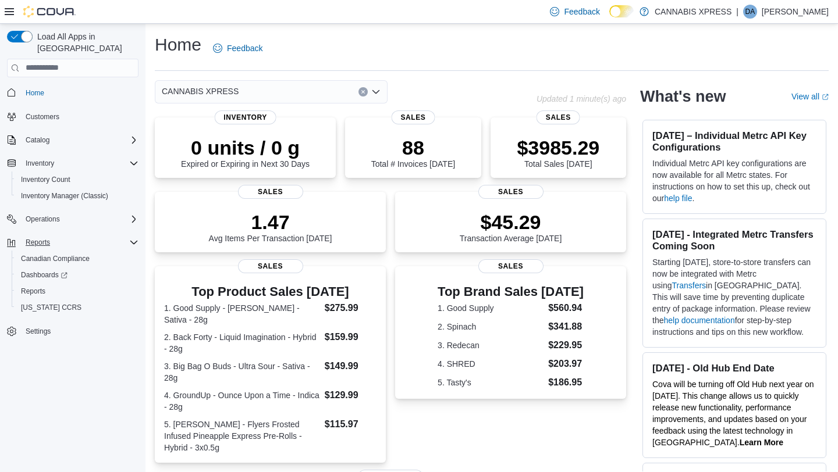 This screenshot has width=838, height=472. Describe the element at coordinates (491, 327) in the screenshot. I see `dt: 2. Spinach` at that location.